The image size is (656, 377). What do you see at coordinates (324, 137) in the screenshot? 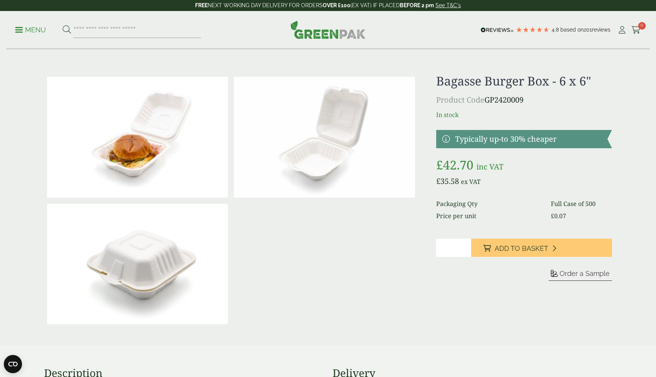
I see `img: 2420009 Bagasse Burger Box Open` at bounding box center [324, 137].